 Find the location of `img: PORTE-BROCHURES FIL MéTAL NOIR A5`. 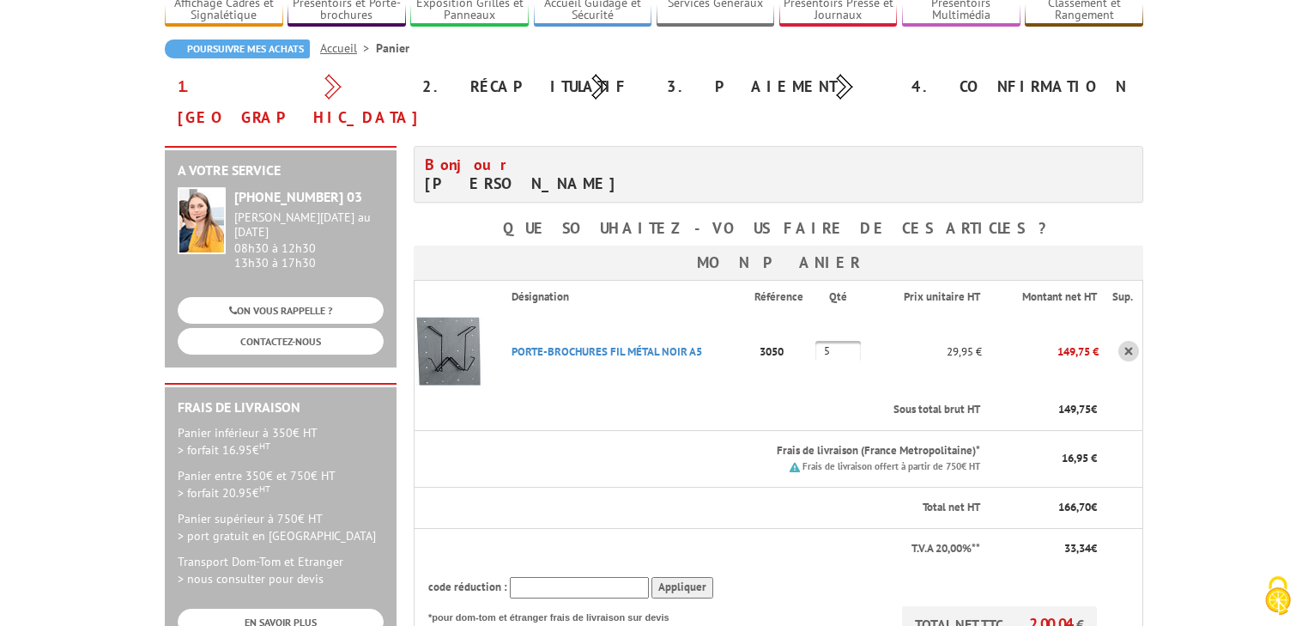

img: PORTE-BROCHURES FIL MéTAL NOIR A5 is located at coordinates (449, 351).